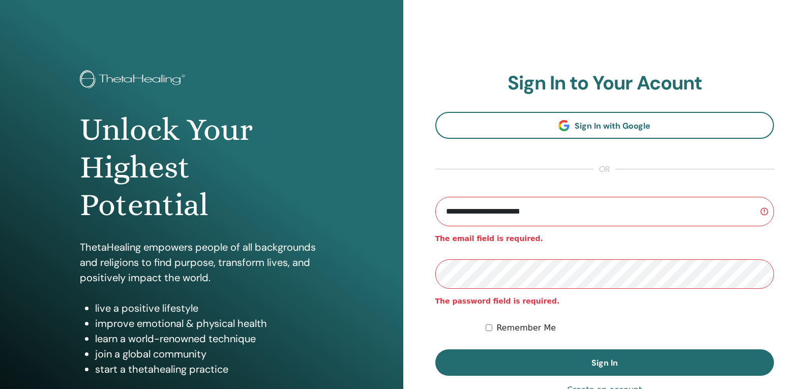 The height and width of the screenshot is (389, 806). Describe the element at coordinates (526, 328) in the screenshot. I see `label: Remember Me` at that location.